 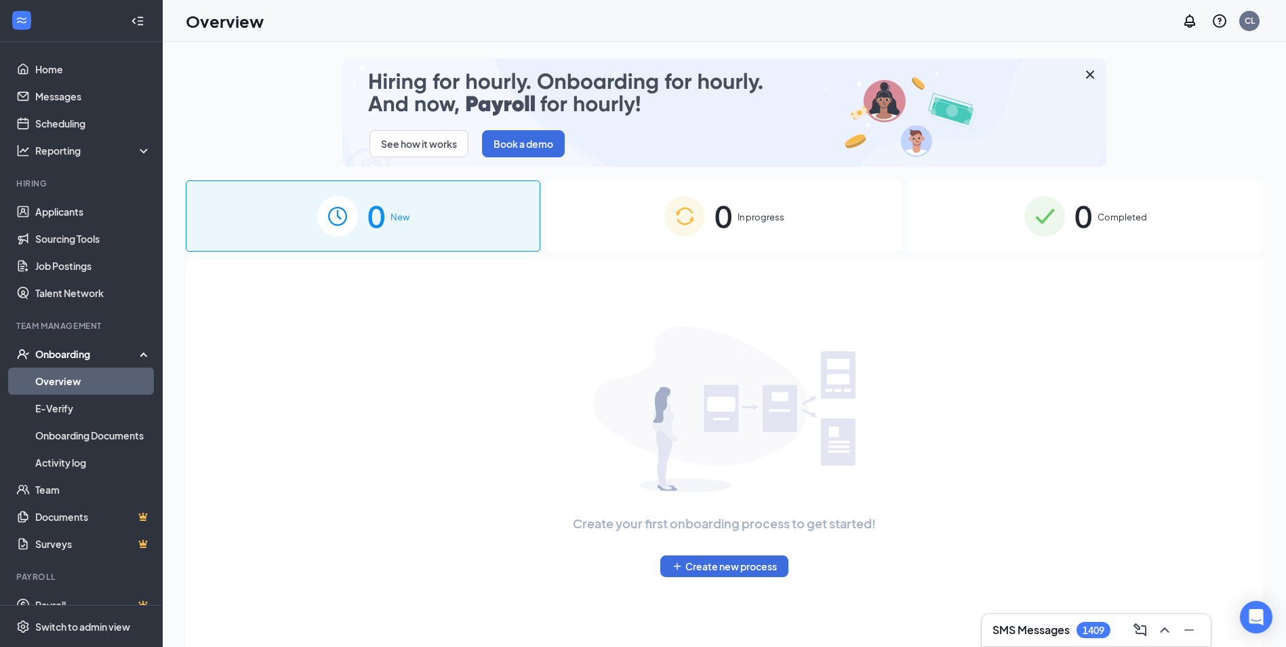 I want to click on img: payroll-small.gif, so click(x=724, y=112).